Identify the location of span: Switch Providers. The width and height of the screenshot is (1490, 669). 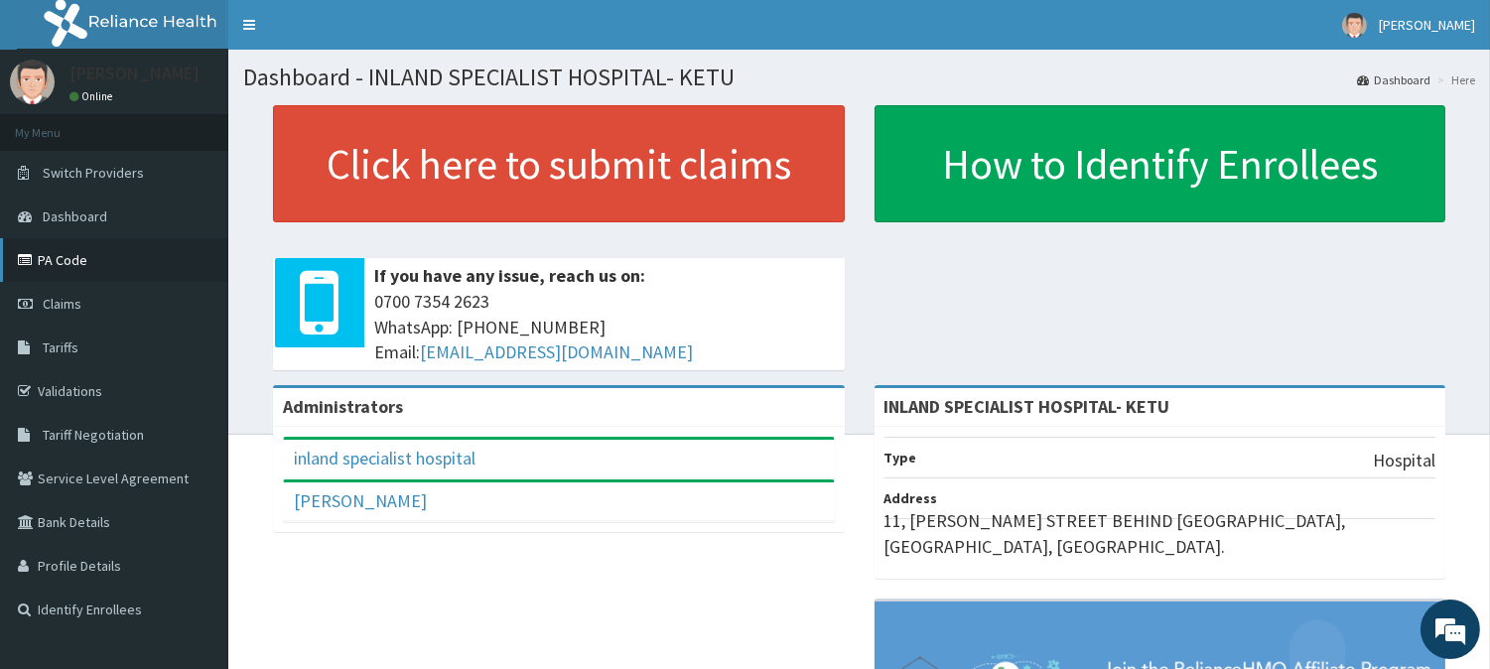
(93, 173).